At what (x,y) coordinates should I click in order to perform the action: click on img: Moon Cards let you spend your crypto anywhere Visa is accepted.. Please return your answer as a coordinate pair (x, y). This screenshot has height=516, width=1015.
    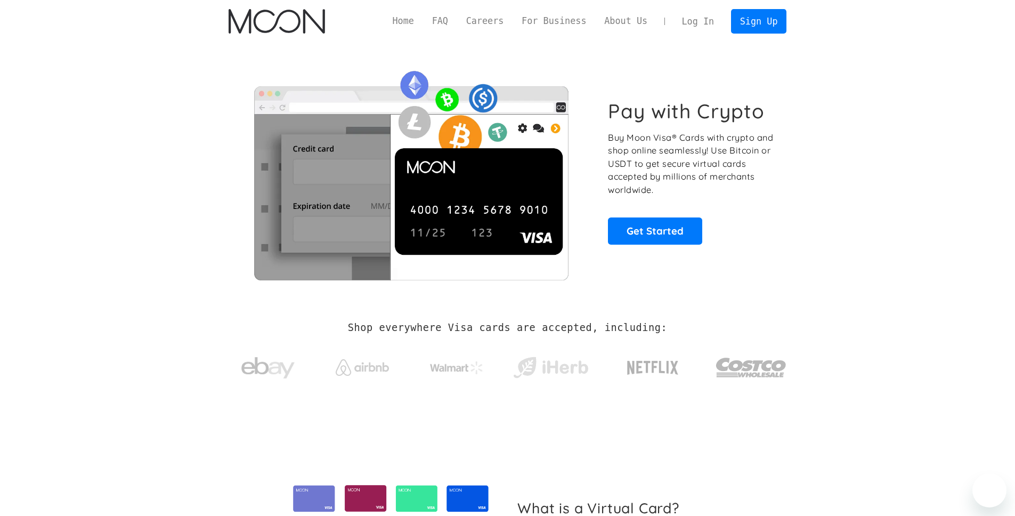
    Looking at the image, I should click on (411, 172).